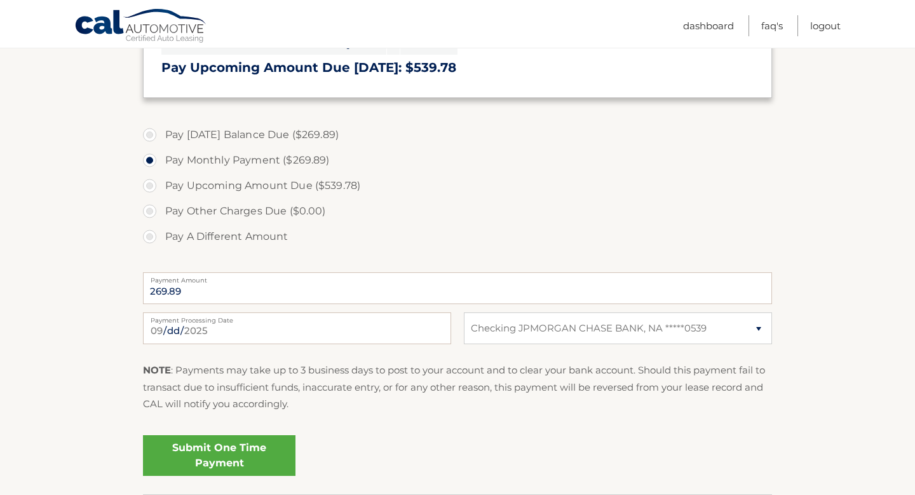 This screenshot has height=495, width=915. What do you see at coordinates (458, 160) in the screenshot?
I see `label: Pay Monthly Payment ($269.89)` at bounding box center [458, 160].